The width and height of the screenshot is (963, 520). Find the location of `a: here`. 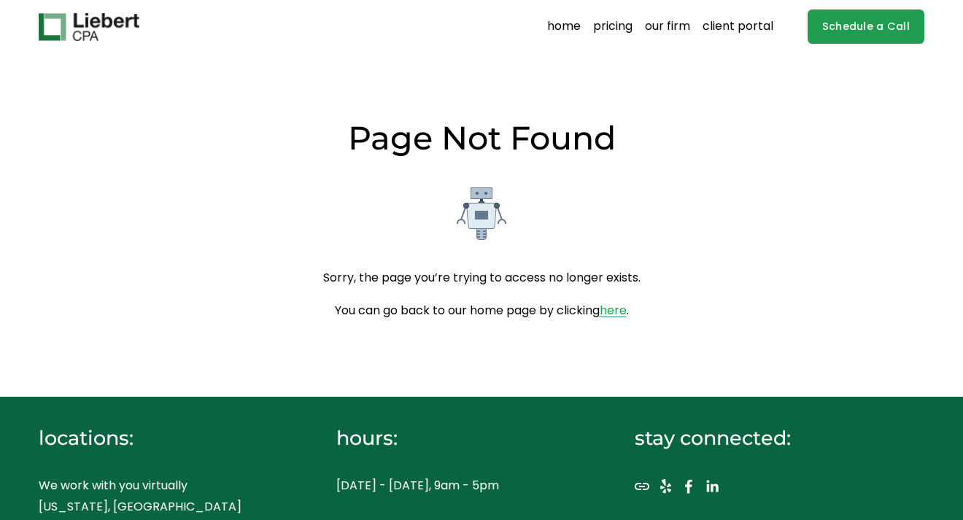

a: here is located at coordinates (613, 310).